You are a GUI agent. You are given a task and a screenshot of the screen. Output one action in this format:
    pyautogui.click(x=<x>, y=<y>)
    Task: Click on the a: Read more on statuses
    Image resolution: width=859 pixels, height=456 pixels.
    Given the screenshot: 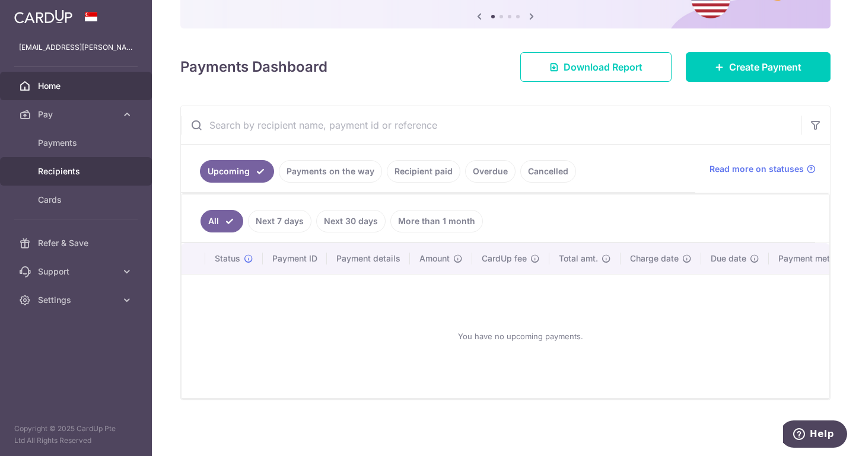 What is the action you would take?
    pyautogui.click(x=762, y=169)
    